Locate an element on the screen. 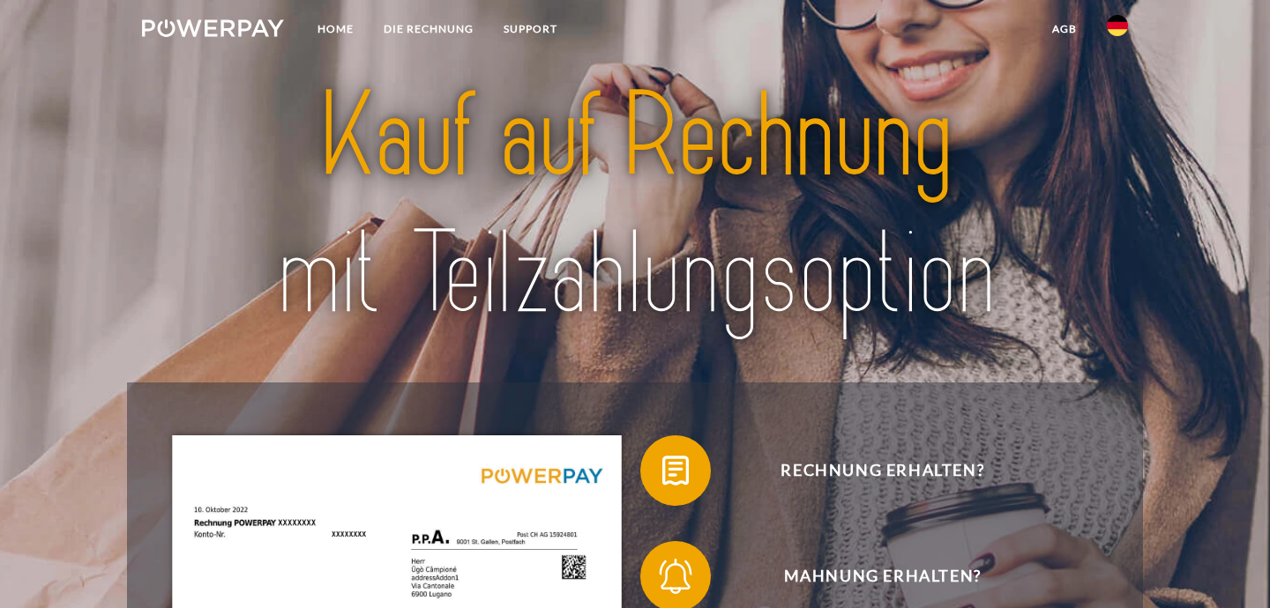 Image resolution: width=1270 pixels, height=608 pixels. a: agb is located at coordinates (1064, 29).